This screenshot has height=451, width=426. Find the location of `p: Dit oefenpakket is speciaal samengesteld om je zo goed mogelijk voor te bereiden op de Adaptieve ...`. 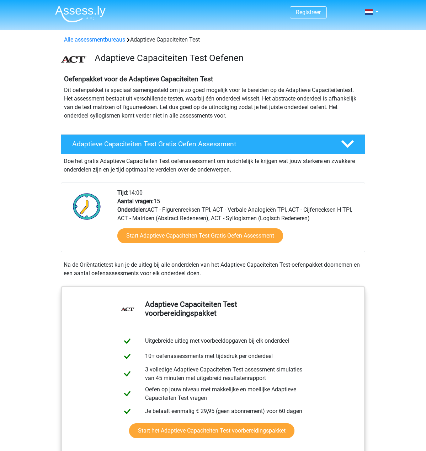

p: Dit oefenpakket is speciaal samengesteld om je zo goed mogelijk voor te bereiden op de Adaptieve ... is located at coordinates (213, 103).